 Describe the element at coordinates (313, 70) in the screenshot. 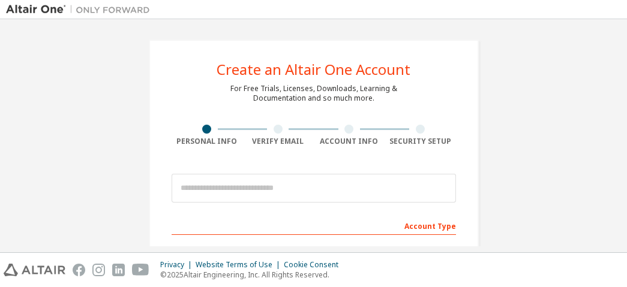

I see `div: Create an Altair One Account` at that location.